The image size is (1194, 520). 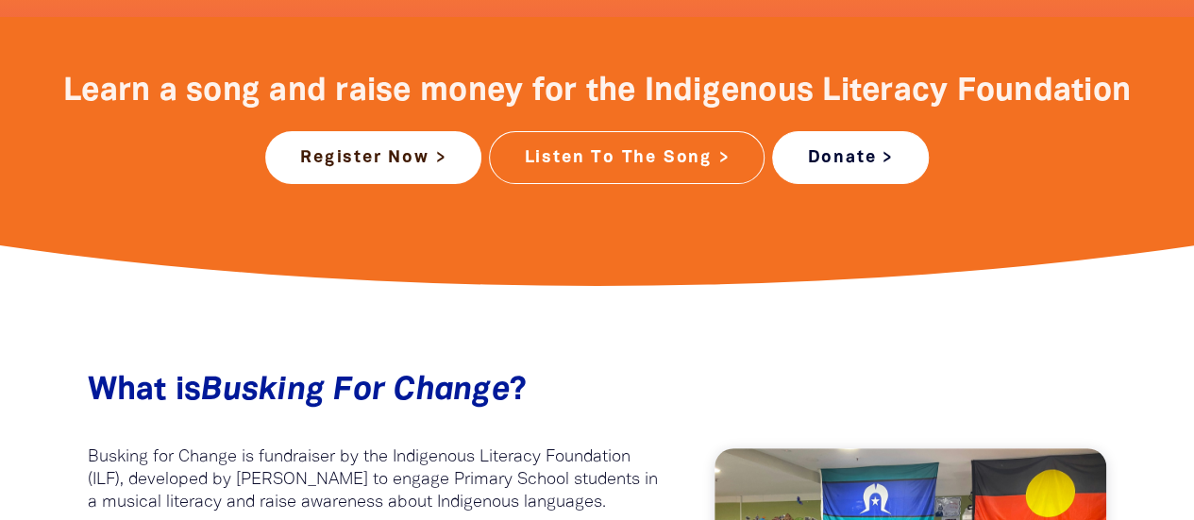 I want to click on span: What is ?, so click(x=308, y=391).